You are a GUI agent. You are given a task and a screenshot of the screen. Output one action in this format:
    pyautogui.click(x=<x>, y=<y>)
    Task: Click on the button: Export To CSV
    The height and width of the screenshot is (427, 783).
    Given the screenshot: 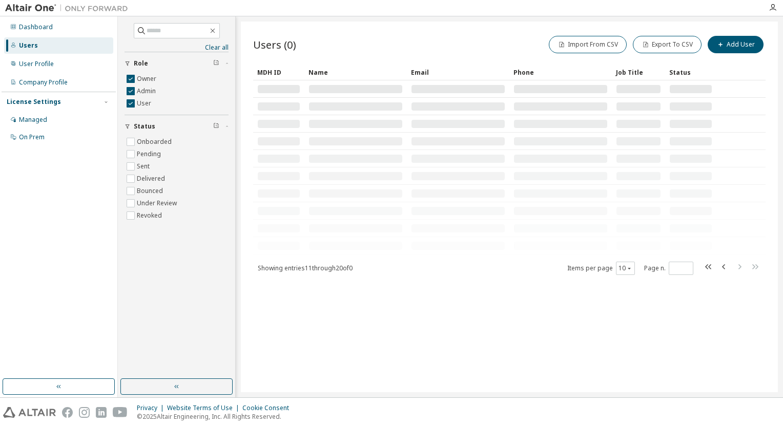 What is the action you would take?
    pyautogui.click(x=667, y=45)
    